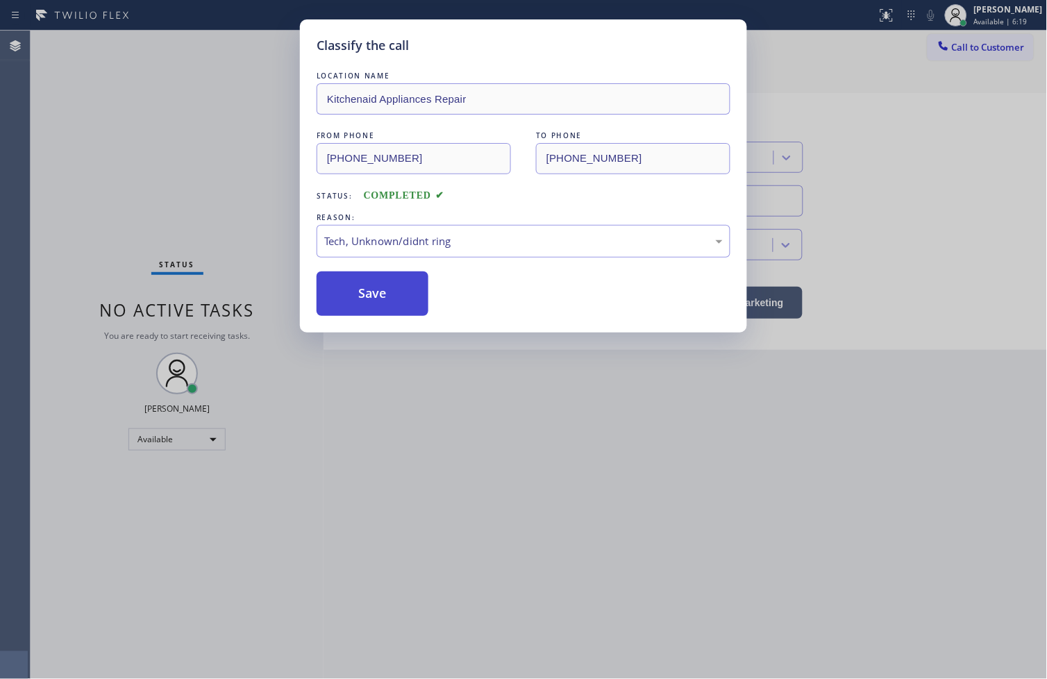 This screenshot has height=679, width=1047. I want to click on span: Status:, so click(335, 196).